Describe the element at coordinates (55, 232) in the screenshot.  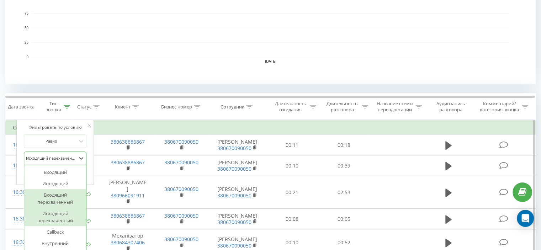
I see `div: Callback` at that location.